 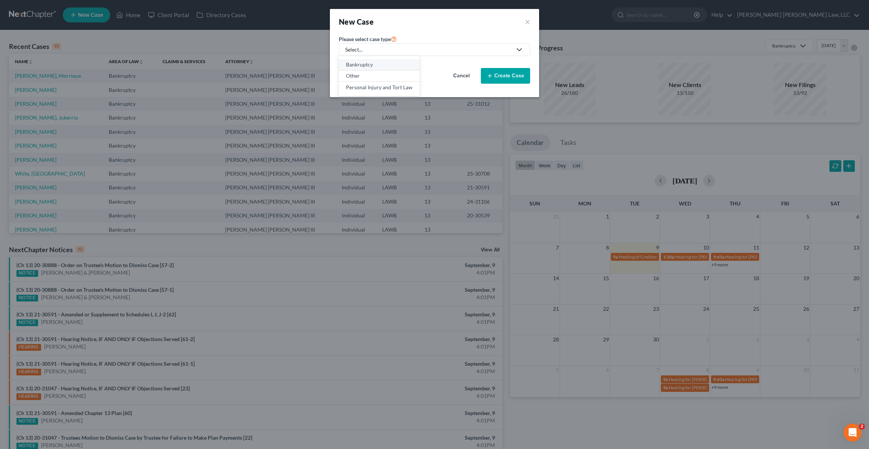 I want to click on span: 2, so click(x=862, y=427).